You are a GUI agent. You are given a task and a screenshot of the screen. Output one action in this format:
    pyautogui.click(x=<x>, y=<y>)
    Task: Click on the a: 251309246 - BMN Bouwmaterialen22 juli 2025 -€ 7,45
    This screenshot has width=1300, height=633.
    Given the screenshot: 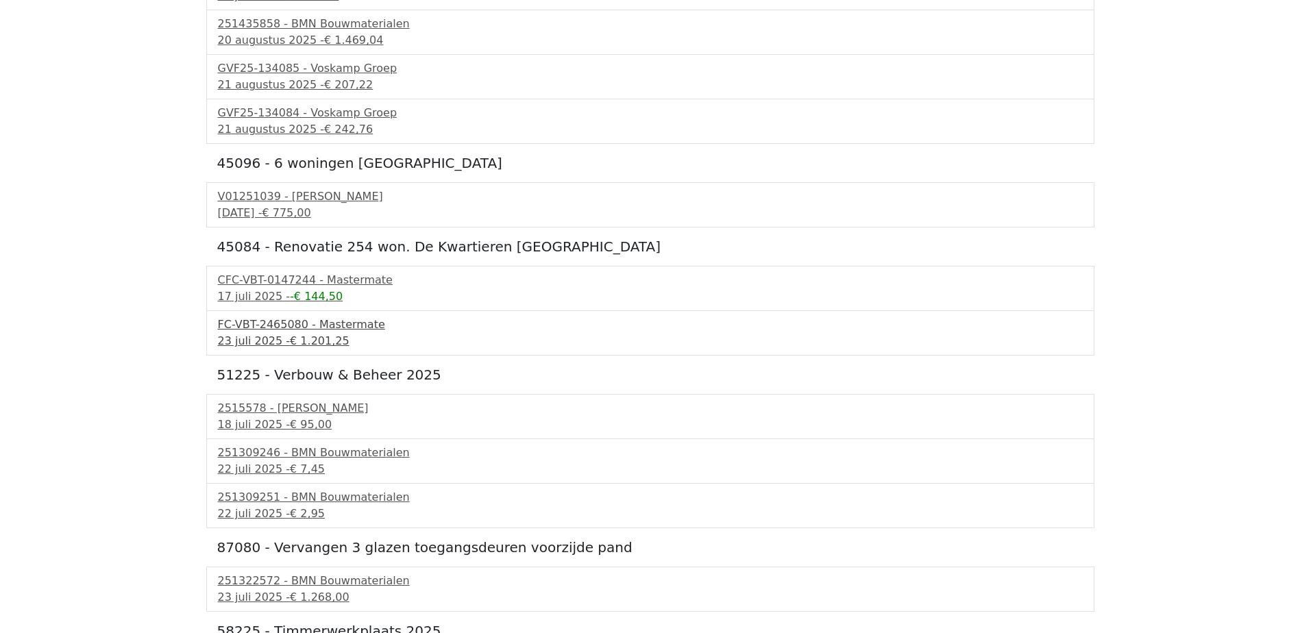 What is the action you would take?
    pyautogui.click(x=650, y=461)
    